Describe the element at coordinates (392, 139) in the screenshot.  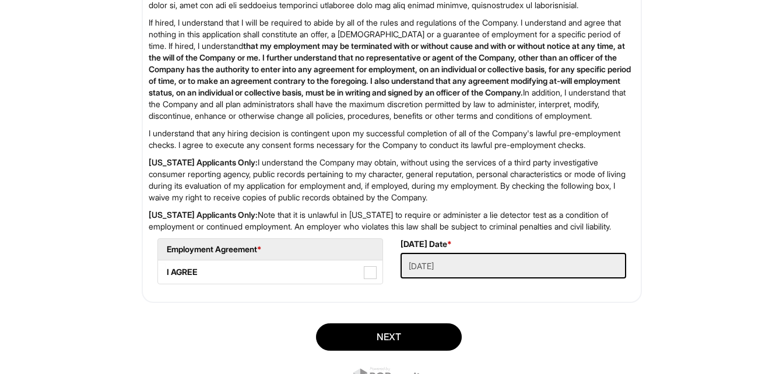
I see `p: I understand that any hiring decision is contingent upon my successful completion of all of the C...` at that location.